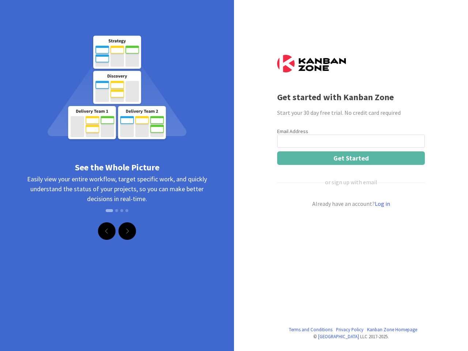 The image size is (468, 351). What do you see at coordinates (335, 97) in the screenshot?
I see `b: Get started with Kanban Zone` at bounding box center [335, 97].